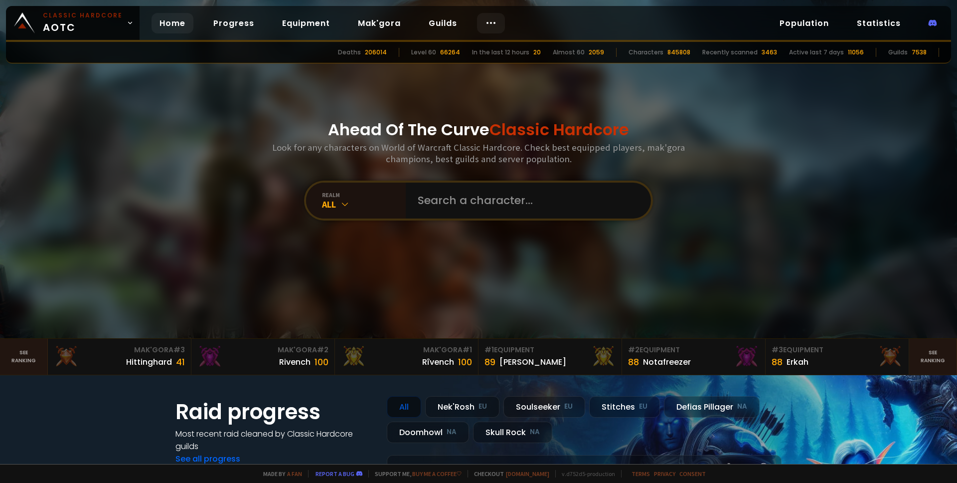  What do you see at coordinates (83, 15) in the screenshot?
I see `small: Classic Hardcore` at bounding box center [83, 15].